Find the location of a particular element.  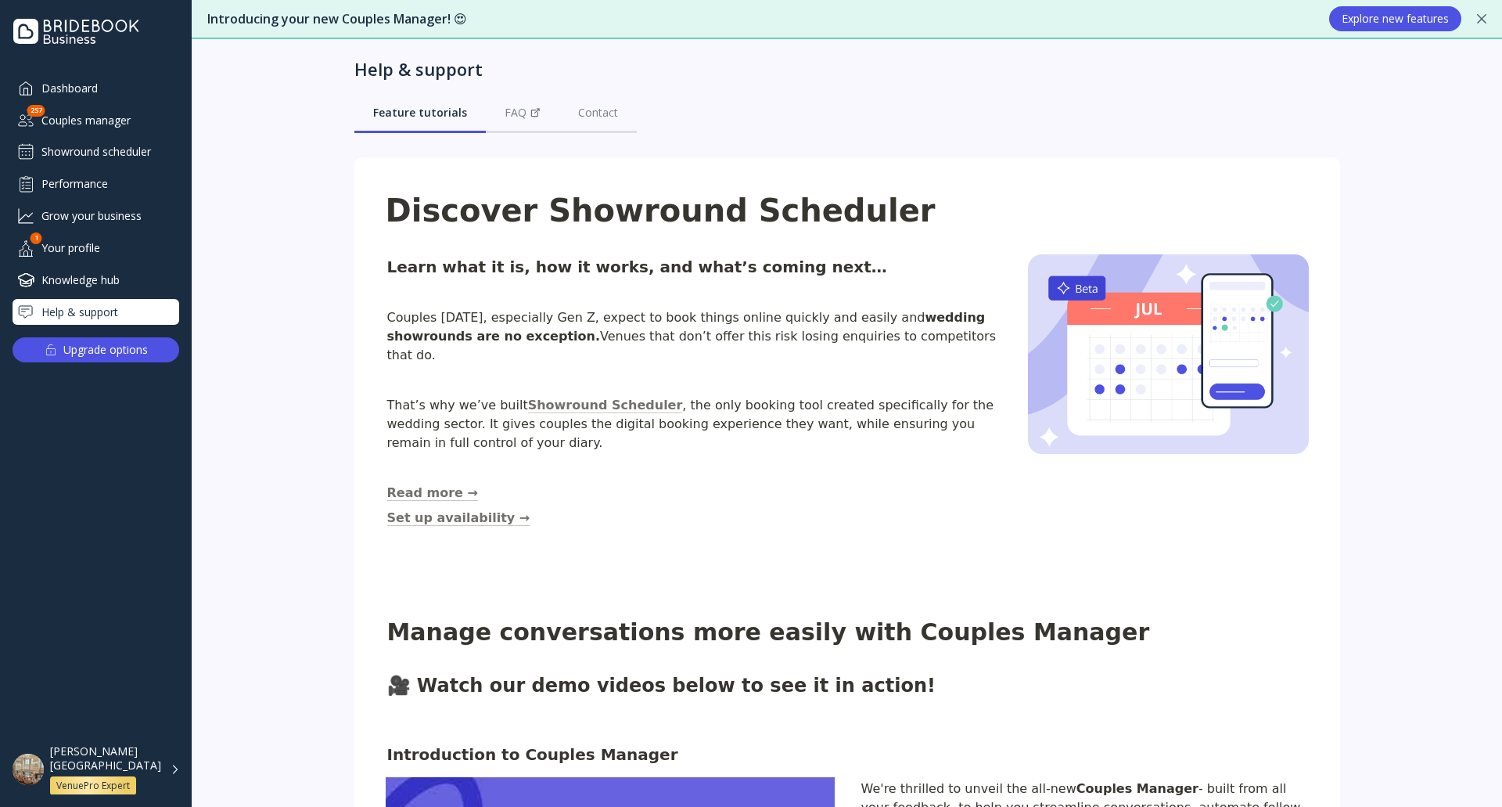

img: dpr=1,fit=cover,g=face,w=48,h=48 is located at coordinates (28, 769).